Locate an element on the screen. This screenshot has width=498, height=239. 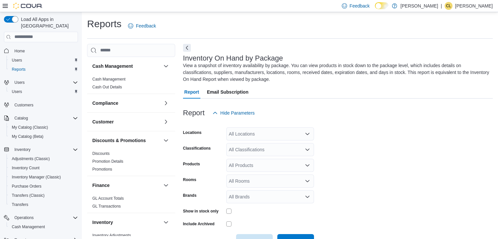
div: Discounts & Promotions is located at coordinates (131, 163).